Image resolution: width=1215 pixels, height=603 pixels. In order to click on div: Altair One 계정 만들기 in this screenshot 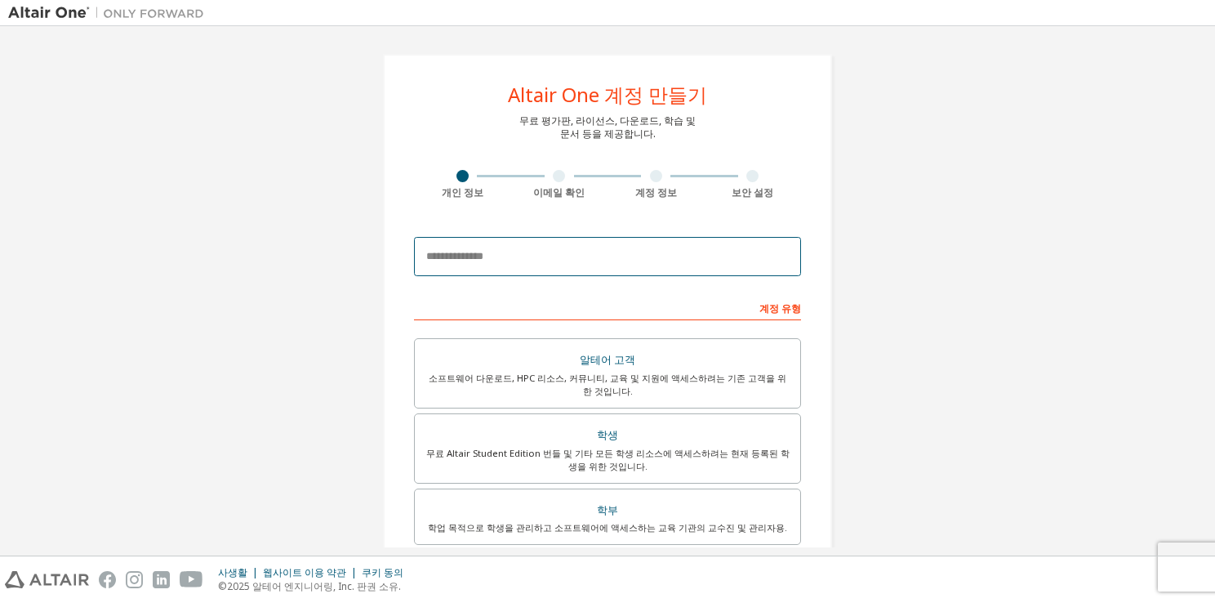, I will do `click(608, 95)`.